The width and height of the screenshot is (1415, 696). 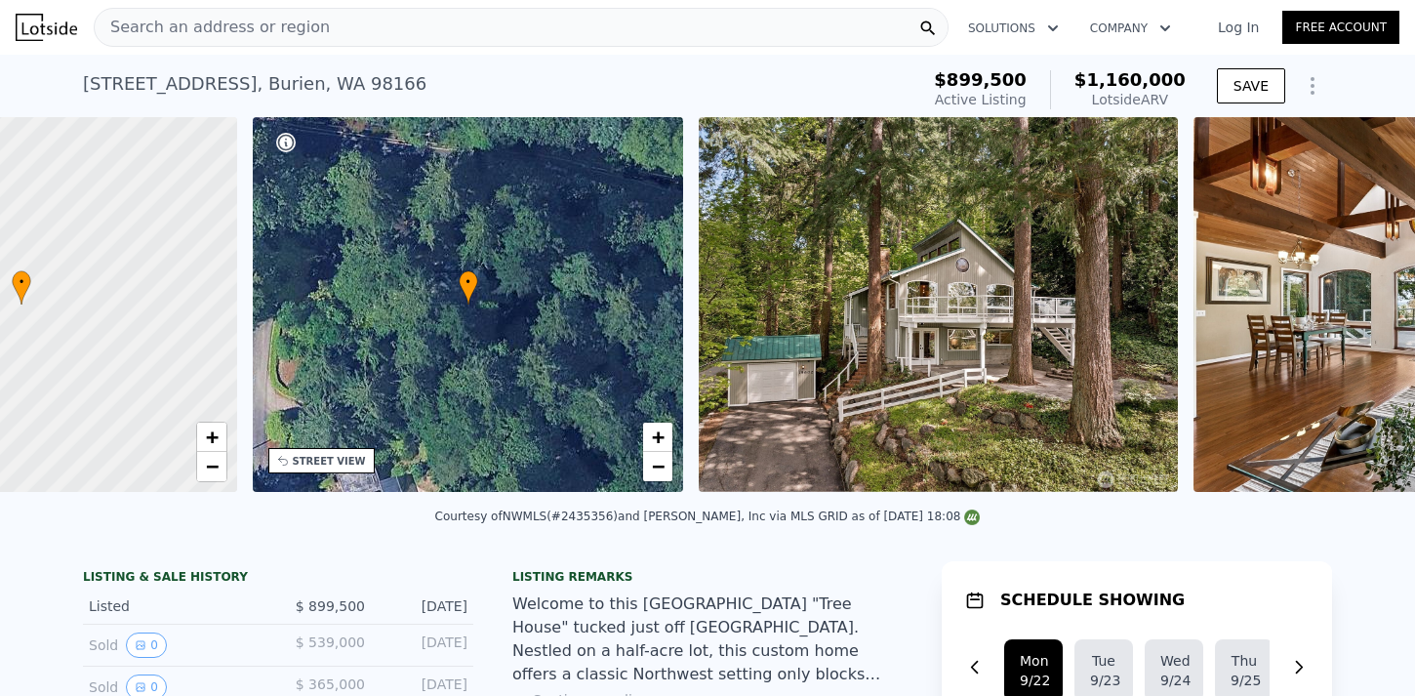 I want to click on button: SAVE, so click(x=1251, y=86).